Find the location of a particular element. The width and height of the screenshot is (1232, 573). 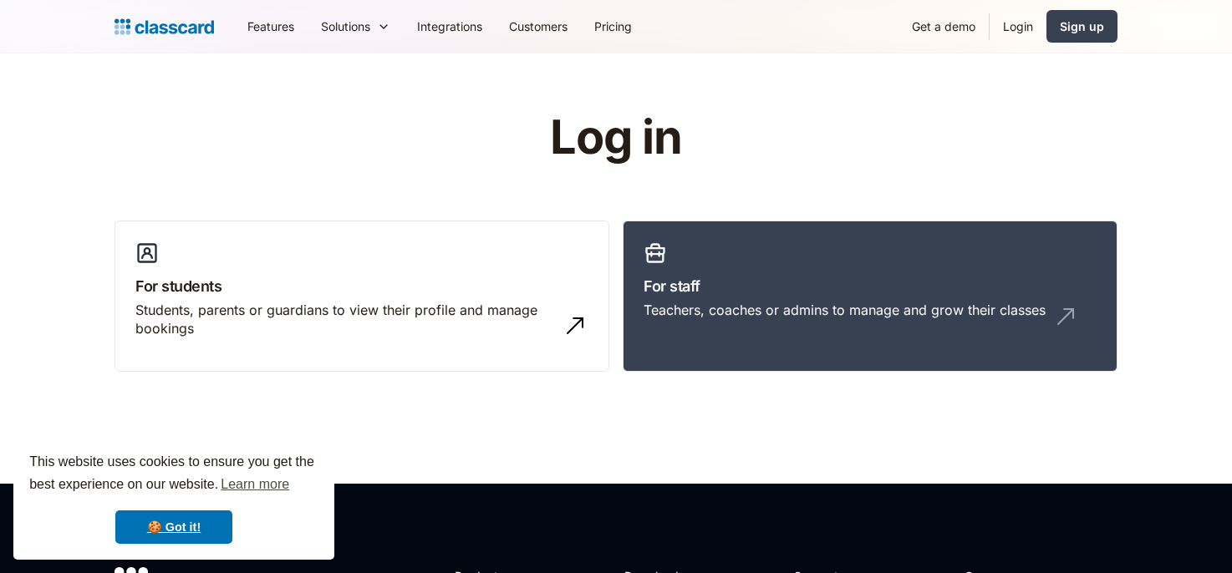

a: learn more about cookies is located at coordinates (255, 485).